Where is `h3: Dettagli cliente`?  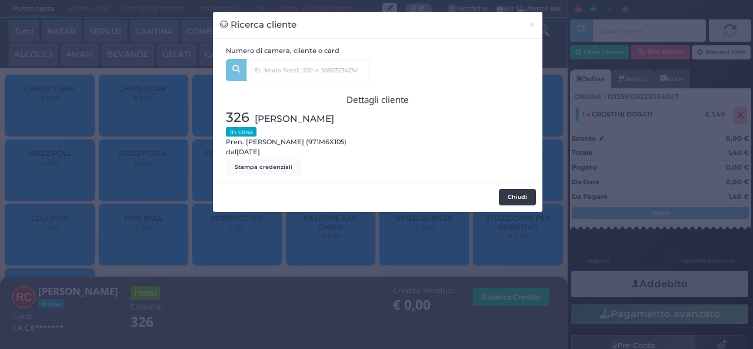
h3: Dettagli cliente is located at coordinates (378, 99).